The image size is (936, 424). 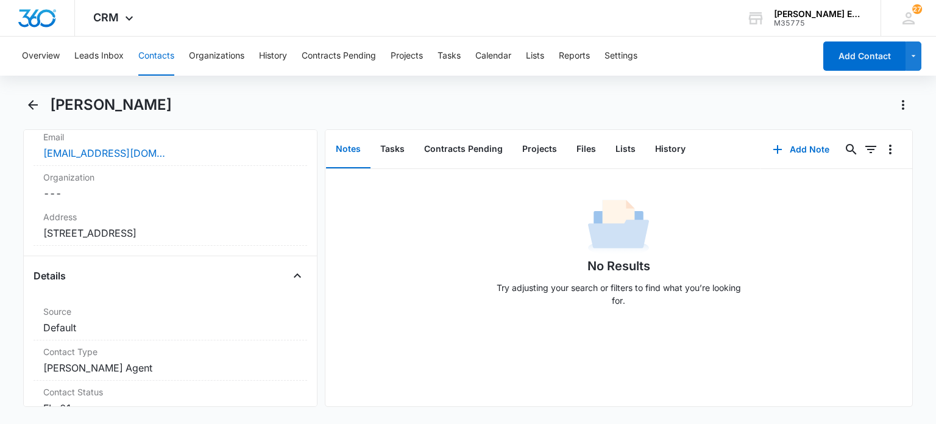 What do you see at coordinates (170, 351) in the screenshot?
I see `label: Contact Type` at bounding box center [170, 351].